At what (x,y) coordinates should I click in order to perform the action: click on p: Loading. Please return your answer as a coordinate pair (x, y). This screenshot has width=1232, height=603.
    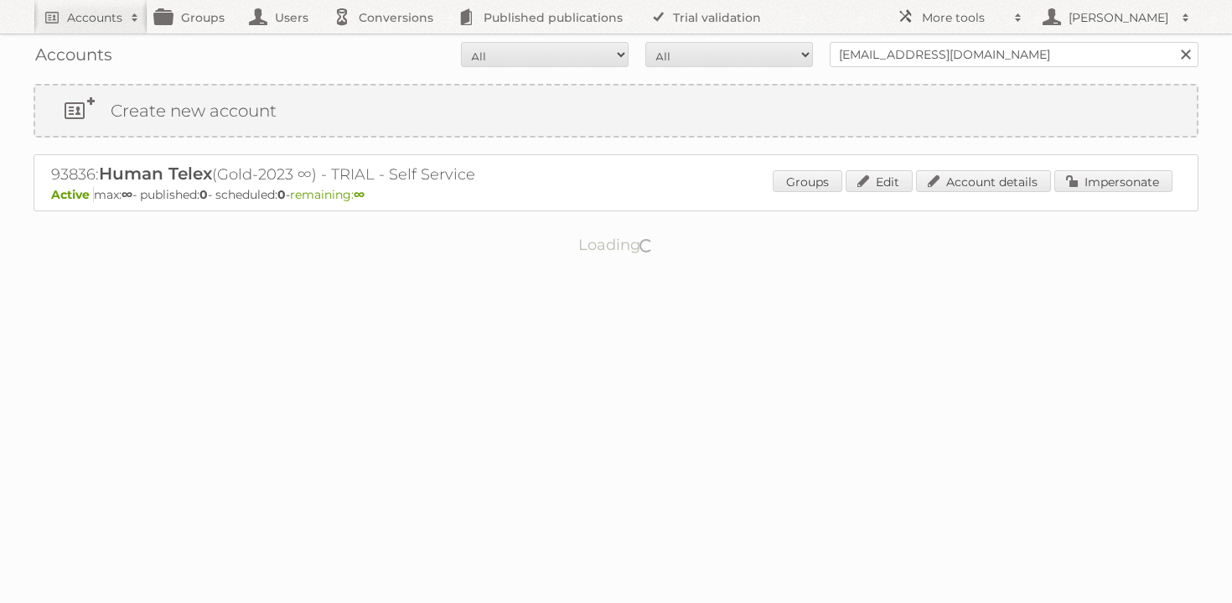
    Looking at the image, I should click on (616, 245).